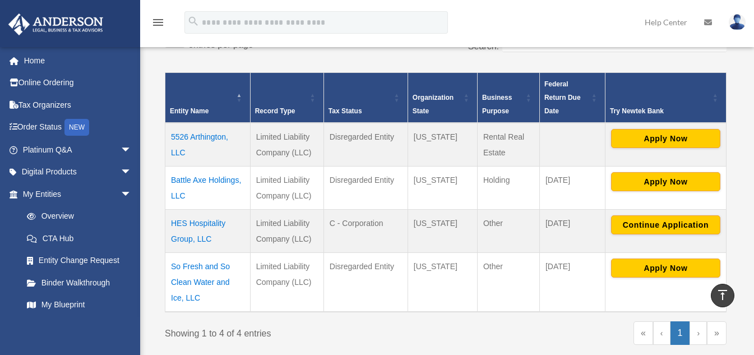 The image size is (754, 355). I want to click on span: Entity Name, so click(189, 111).